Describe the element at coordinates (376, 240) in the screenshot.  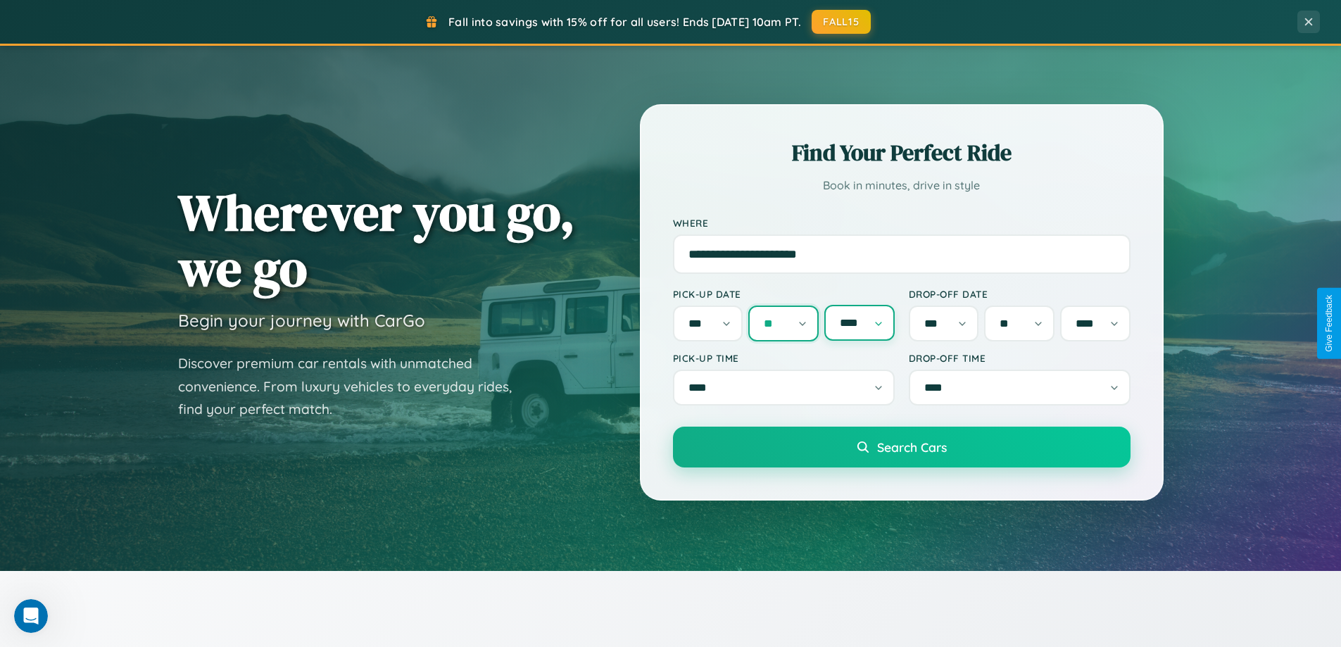
I see `h1: Wherever you go, we go` at that location.